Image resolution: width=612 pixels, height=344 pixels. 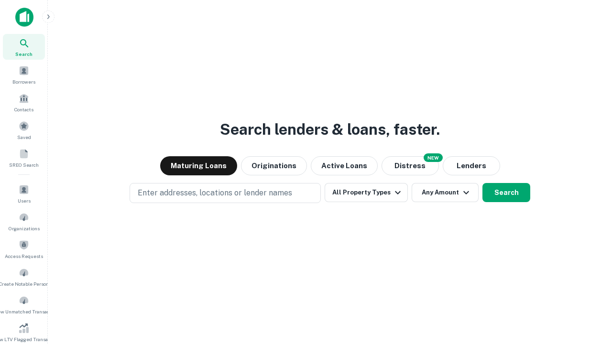 I want to click on a: SREO Search, so click(x=24, y=158).